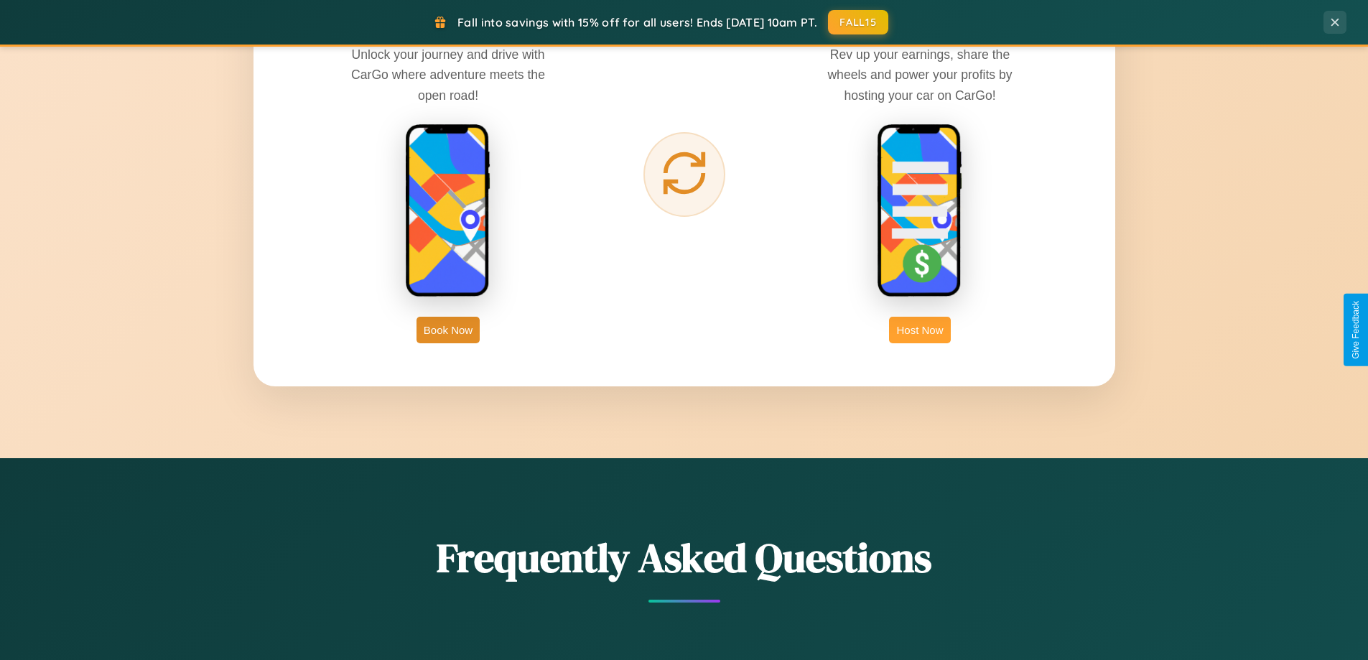 The width and height of the screenshot is (1368, 660). What do you see at coordinates (448, 75) in the screenshot?
I see `p: Unlock your journey and drive with CarGo where adventure meets the open road!` at bounding box center [448, 75].